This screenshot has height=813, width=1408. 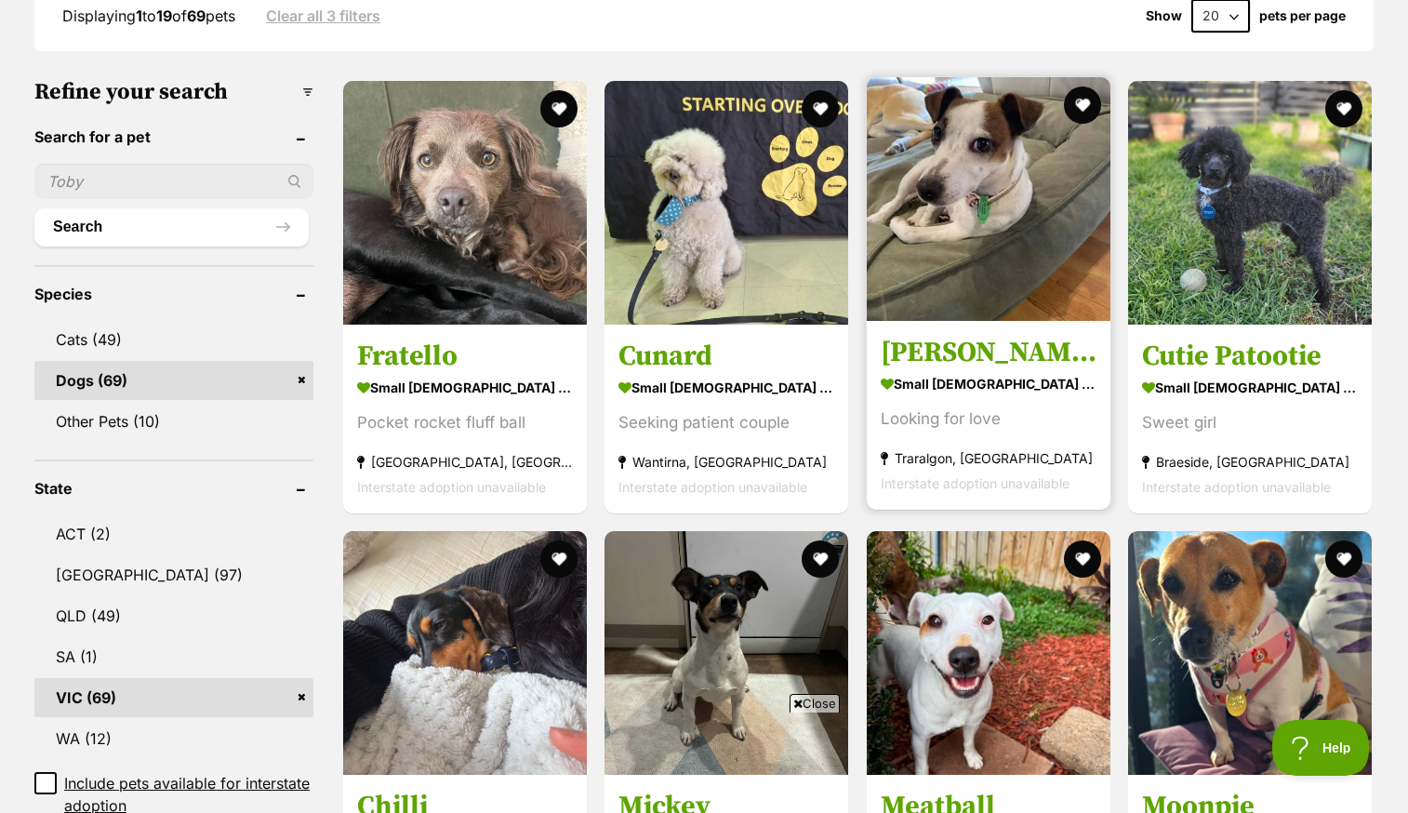 I want to click on h3: Refine your search, so click(x=174, y=92).